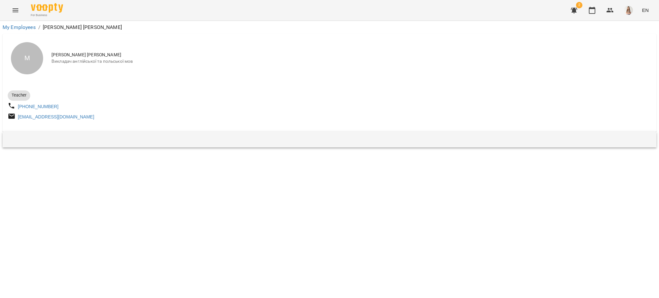 The height and width of the screenshot is (298, 659). I want to click on a: My Employees, so click(19, 27).